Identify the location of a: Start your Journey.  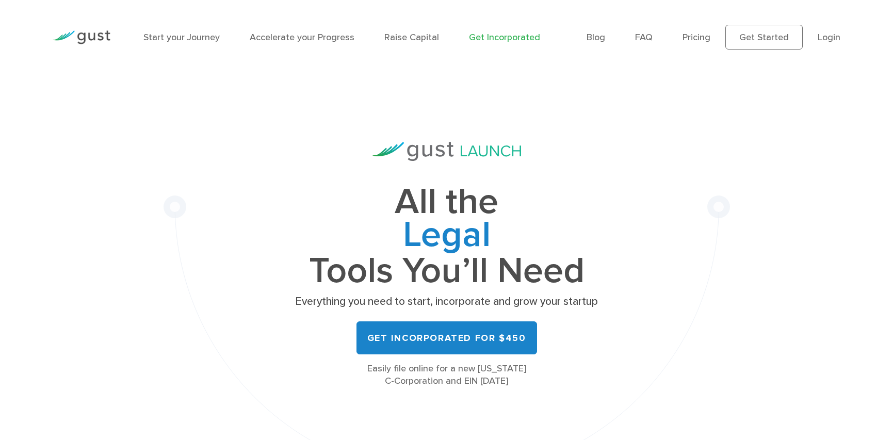
(182, 37).